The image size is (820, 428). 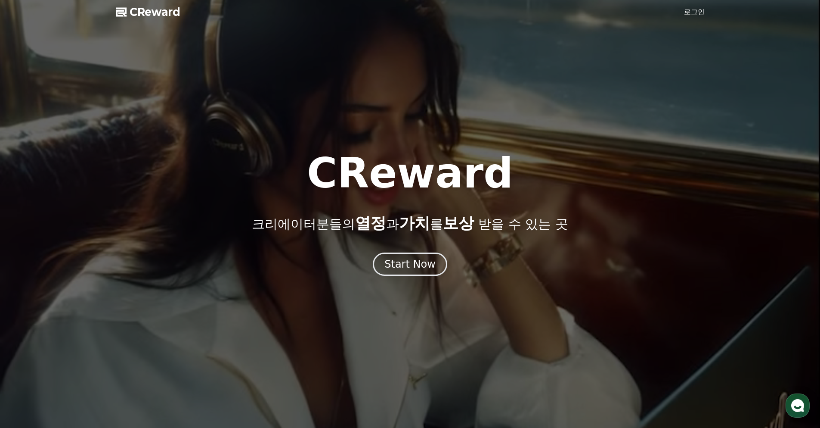 What do you see at coordinates (30, 284) in the screenshot?
I see `a: 홈` at bounding box center [30, 284].